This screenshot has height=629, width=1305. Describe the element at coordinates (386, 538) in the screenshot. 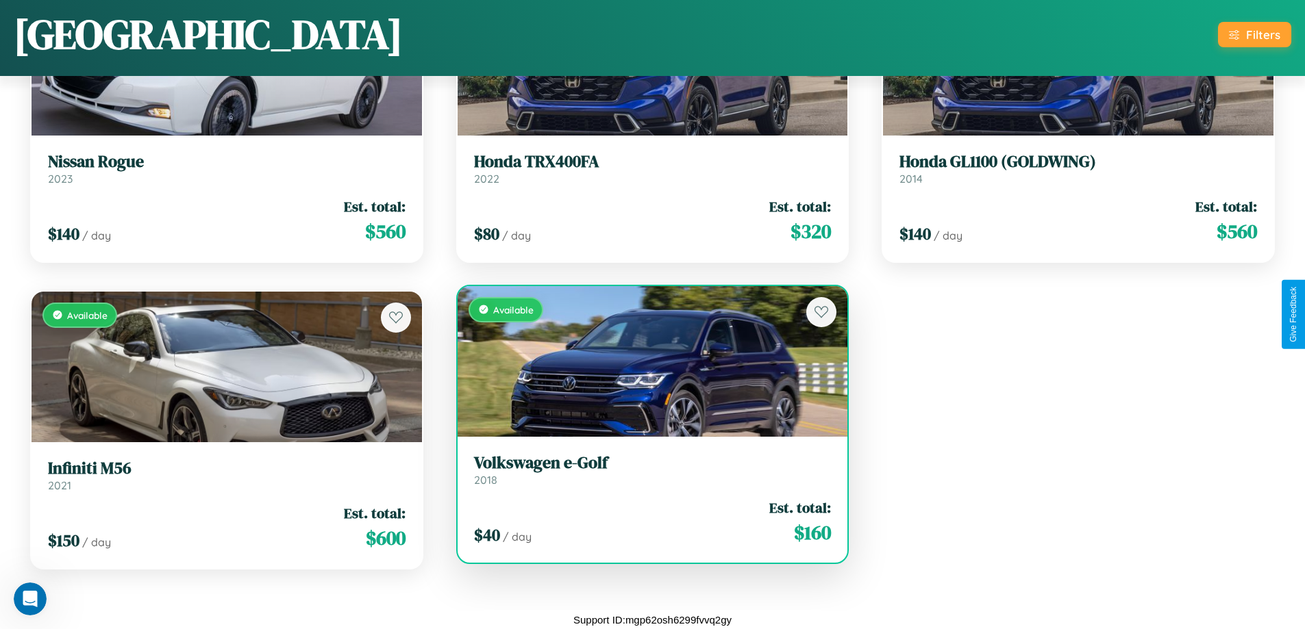

I see `span: $ 600` at that location.